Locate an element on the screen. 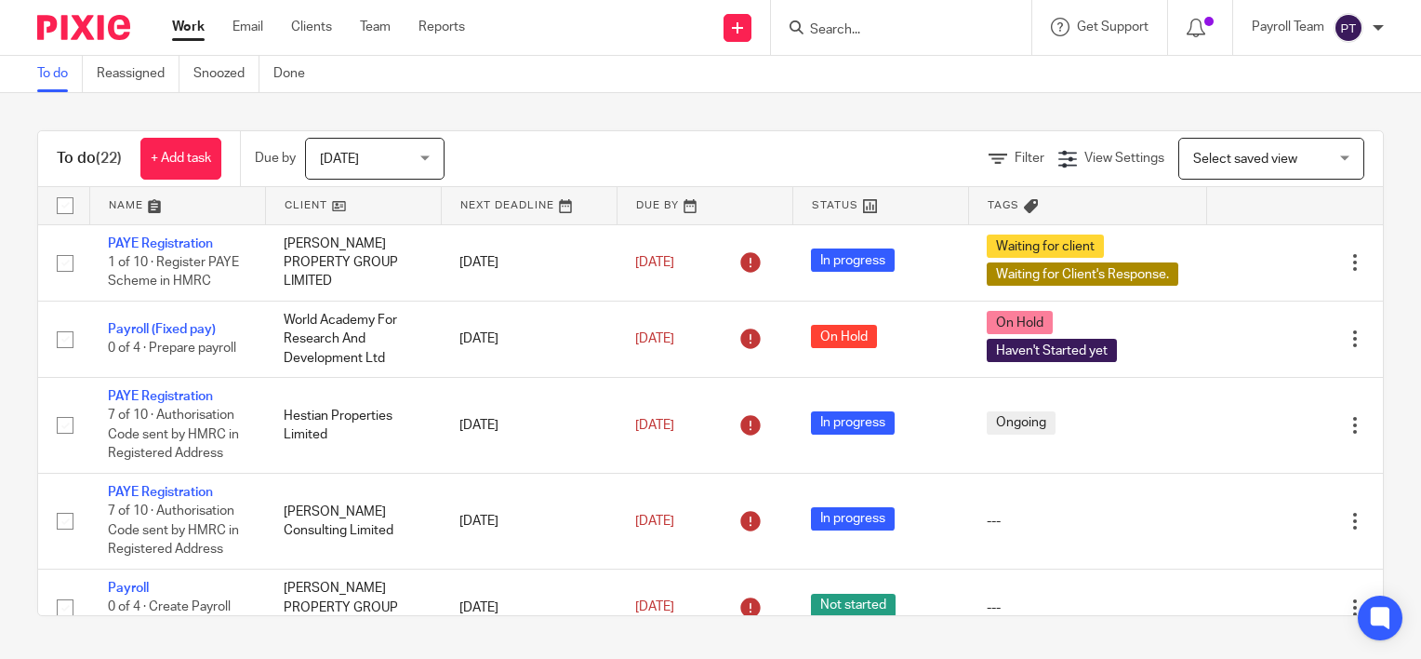 This screenshot has height=659, width=1421. a: + Add task is located at coordinates (180, 158).